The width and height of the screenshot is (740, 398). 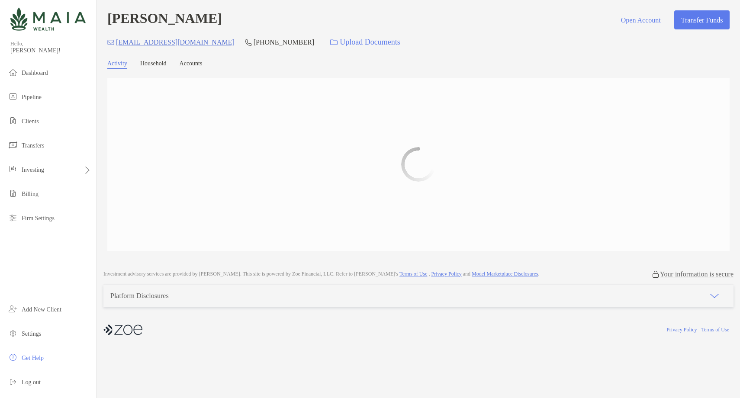 What do you see at coordinates (13, 309) in the screenshot?
I see `img: add_new_client icon` at bounding box center [13, 309].